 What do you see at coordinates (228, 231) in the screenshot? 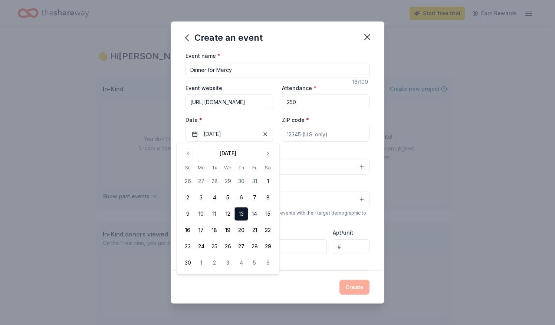
I see `button: 19` at bounding box center [228, 231].